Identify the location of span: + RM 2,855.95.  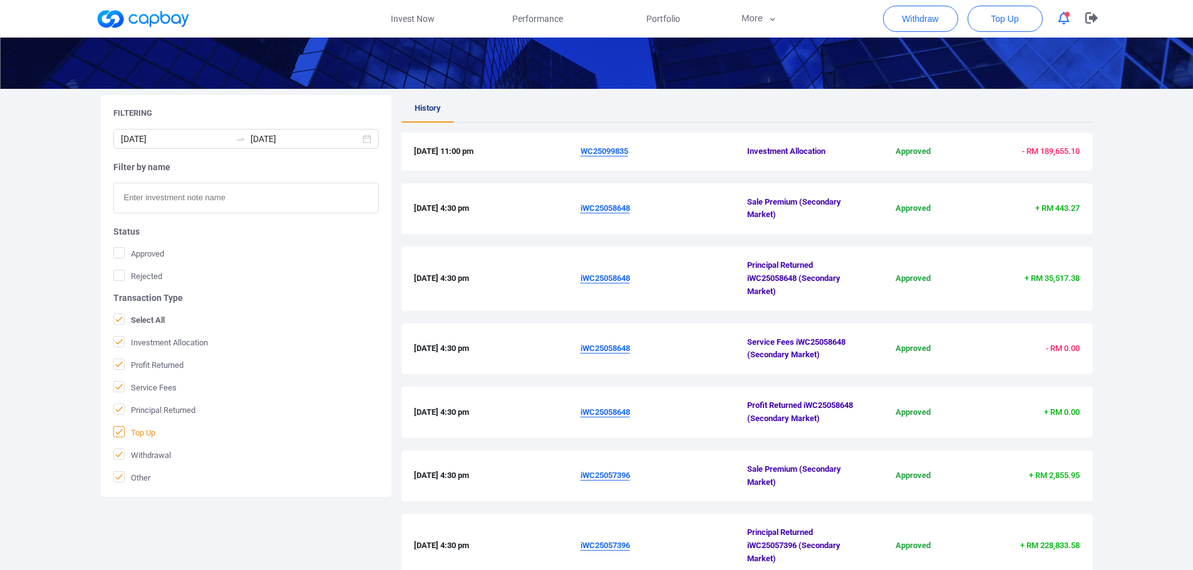
(1054, 475).